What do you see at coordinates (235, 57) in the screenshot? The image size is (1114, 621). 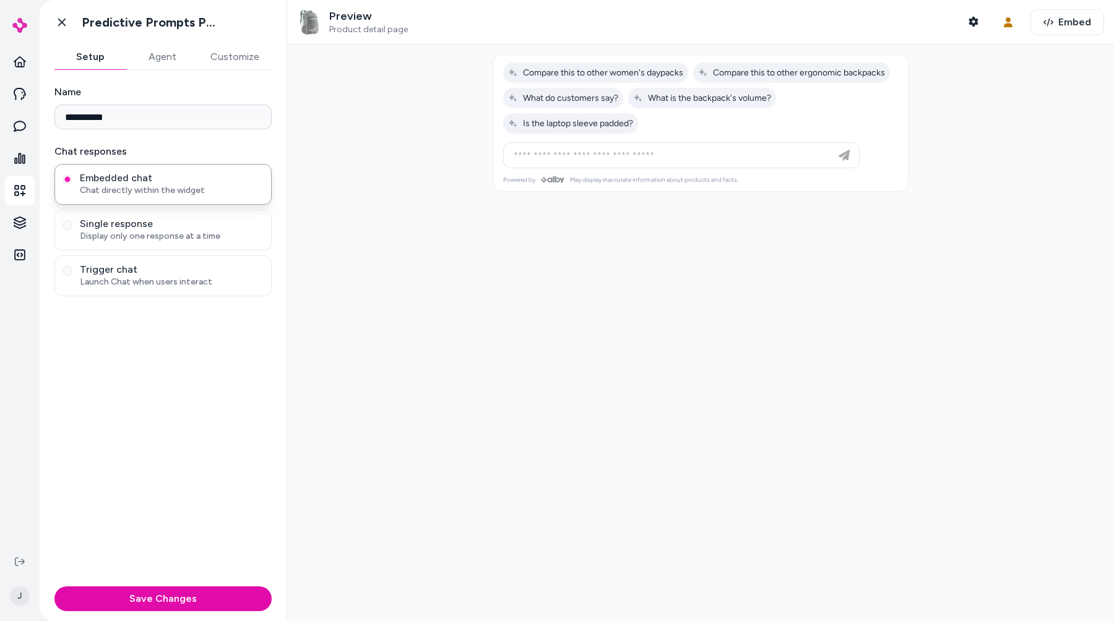 I see `button: Customize` at bounding box center [235, 57].